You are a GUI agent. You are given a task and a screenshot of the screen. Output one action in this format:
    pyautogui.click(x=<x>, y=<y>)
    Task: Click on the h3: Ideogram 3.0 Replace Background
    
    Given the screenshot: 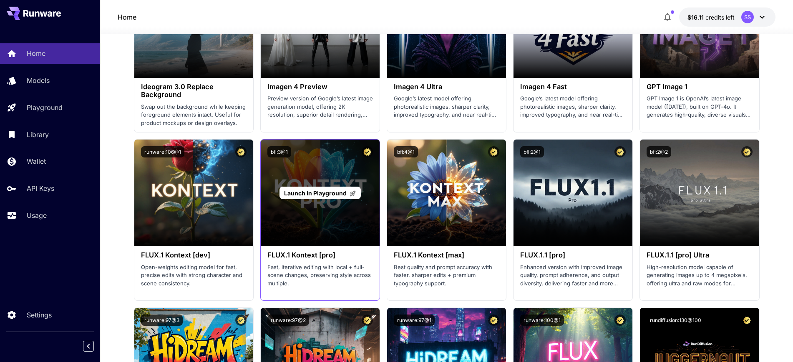 What is the action you would take?
    pyautogui.click(x=193, y=91)
    